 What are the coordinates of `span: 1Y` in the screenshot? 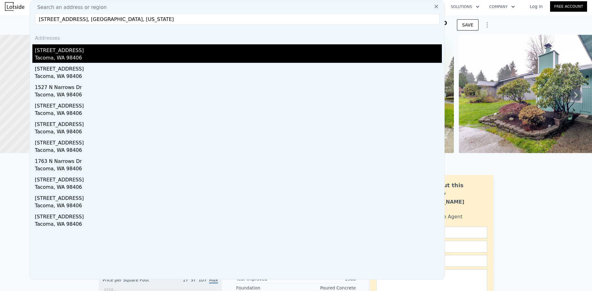 It's located at (185, 280).